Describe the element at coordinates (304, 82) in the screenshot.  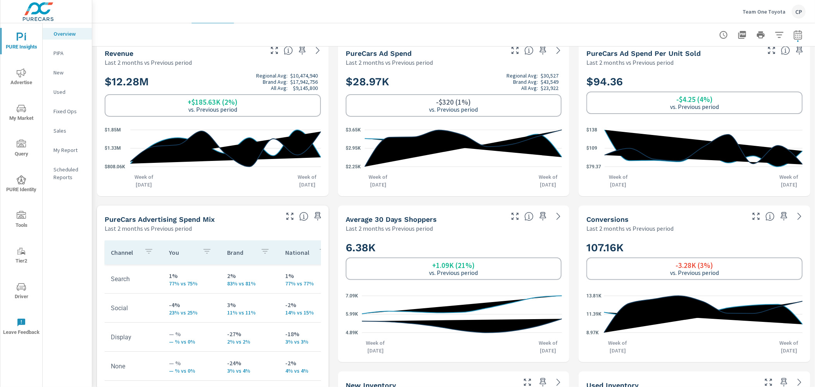
I see `p: $17,942,756` at that location.